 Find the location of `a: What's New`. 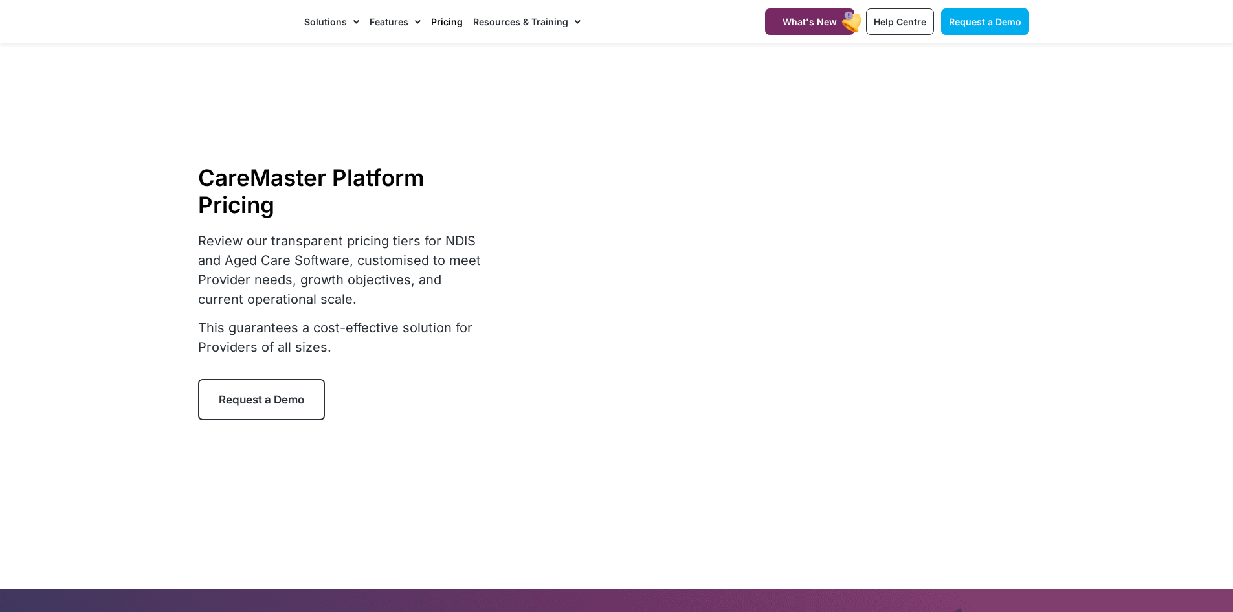

a: What's New is located at coordinates (810, 21).